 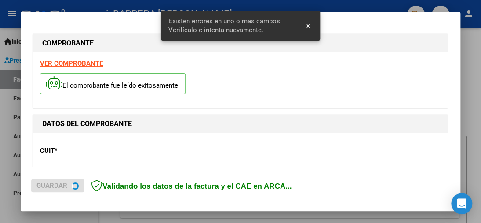 What do you see at coordinates (68, 43) in the screenshot?
I see `strong: COMPROBANTE` at bounding box center [68, 43].